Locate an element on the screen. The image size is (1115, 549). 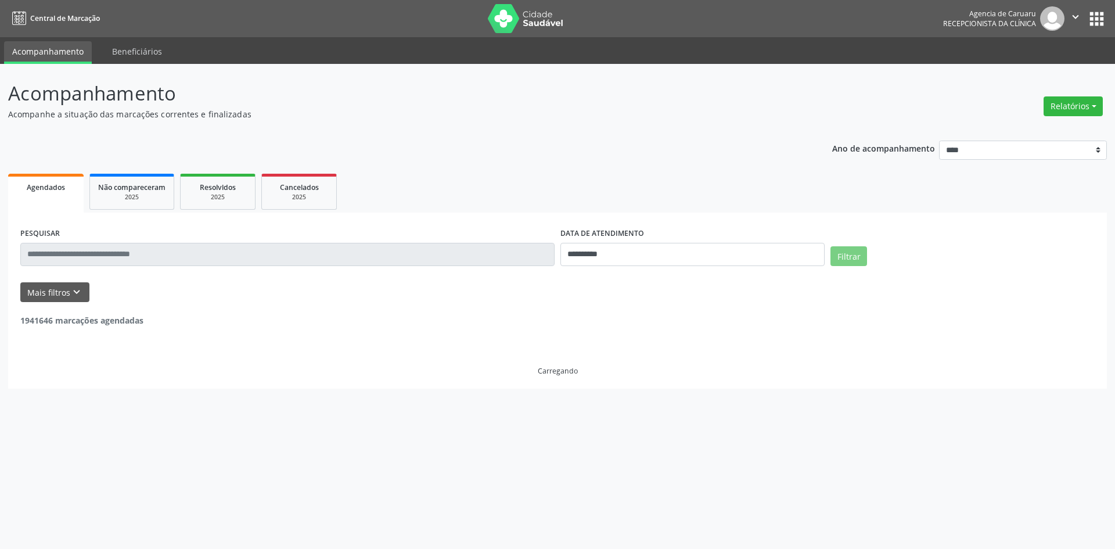
button: Relatórios is located at coordinates (1073, 106).